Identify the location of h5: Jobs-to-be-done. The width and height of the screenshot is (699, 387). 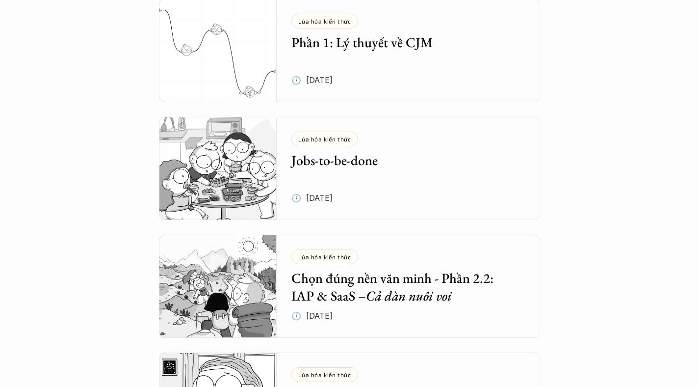
(401, 160).